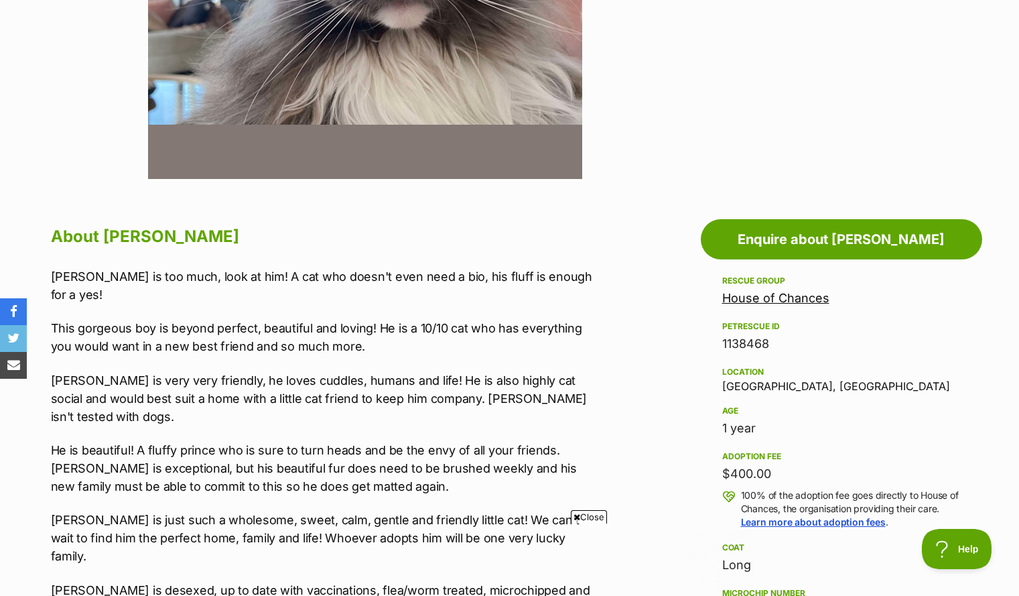 Image resolution: width=1019 pixels, height=596 pixels. What do you see at coordinates (841, 565) in the screenshot?
I see `div: Long` at bounding box center [841, 565].